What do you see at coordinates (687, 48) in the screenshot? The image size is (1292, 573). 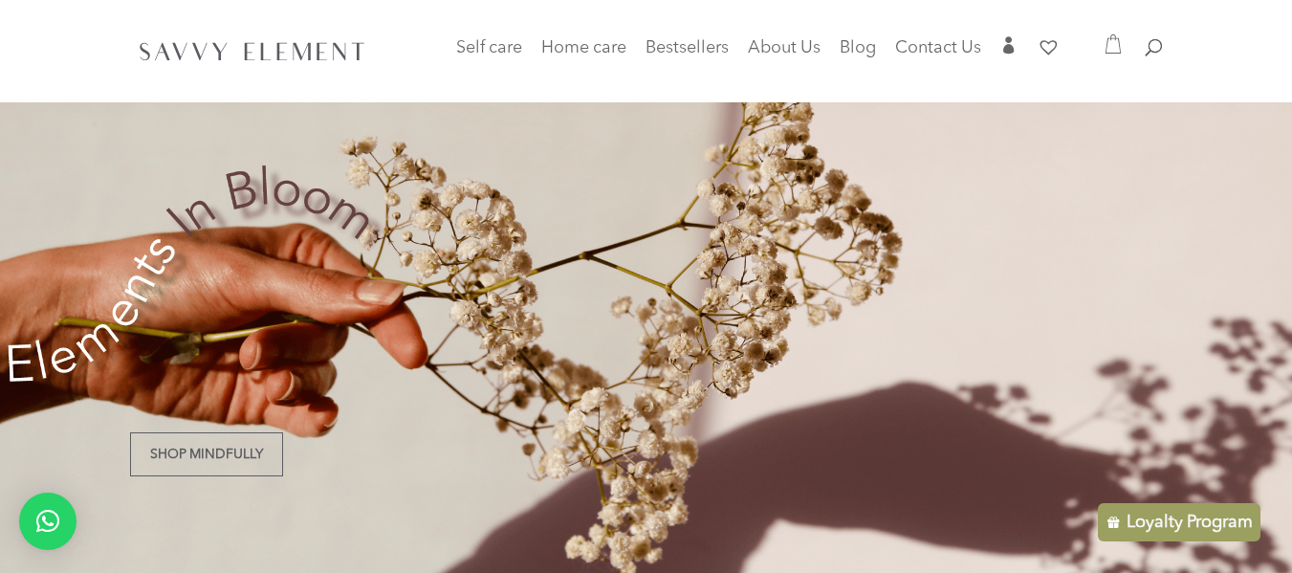 I see `span: Bestsellers` at bounding box center [687, 48].